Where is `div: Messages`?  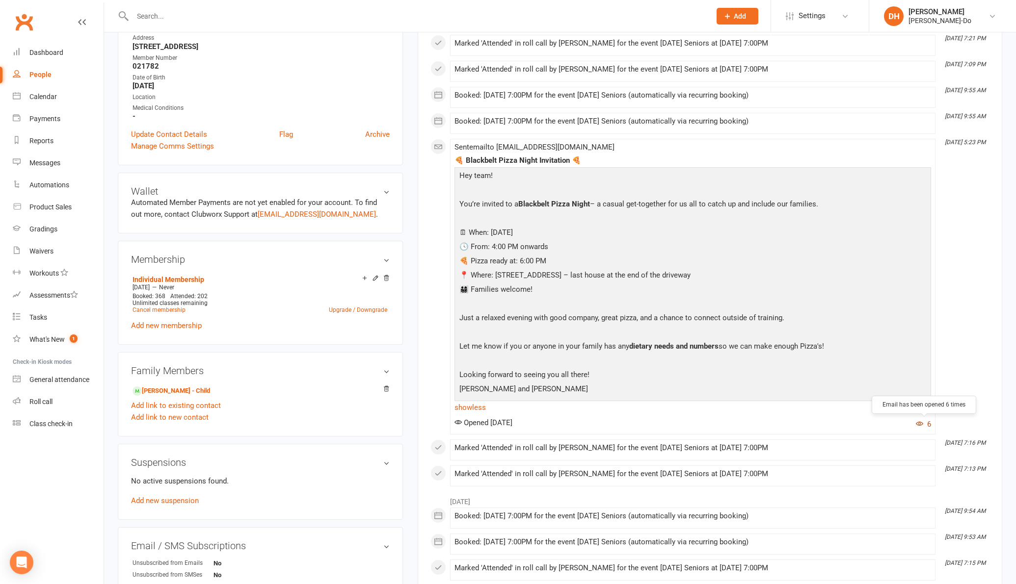
div: Messages is located at coordinates (45, 163).